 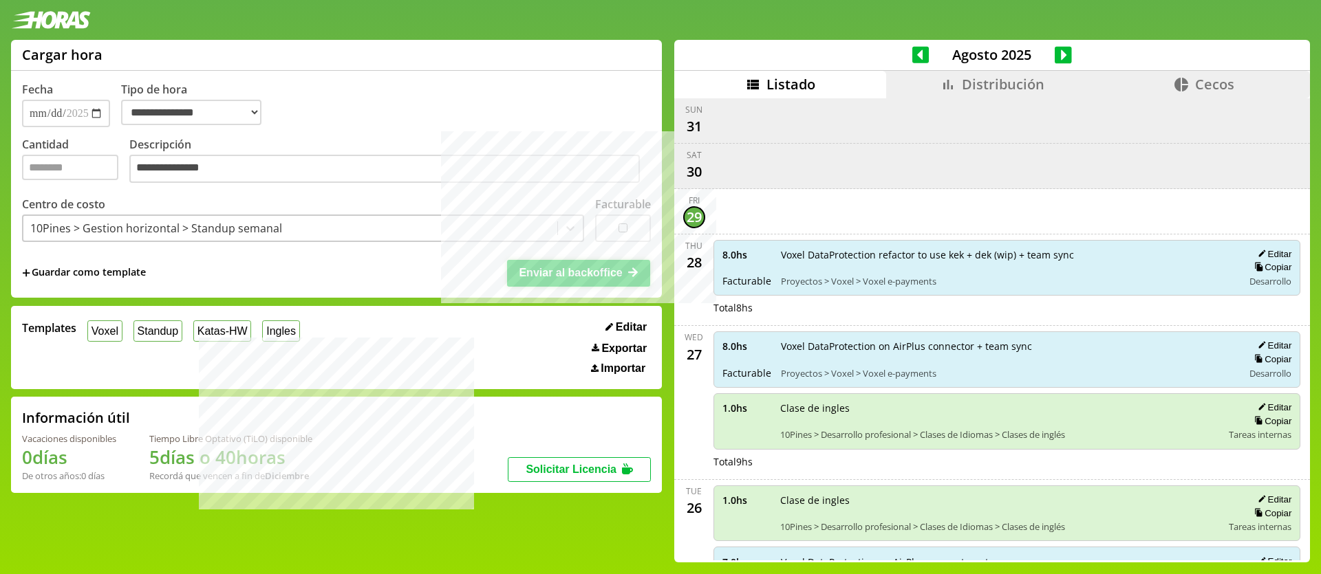 What do you see at coordinates (619, 349) in the screenshot?
I see `button: Exportar` at bounding box center [619, 349].